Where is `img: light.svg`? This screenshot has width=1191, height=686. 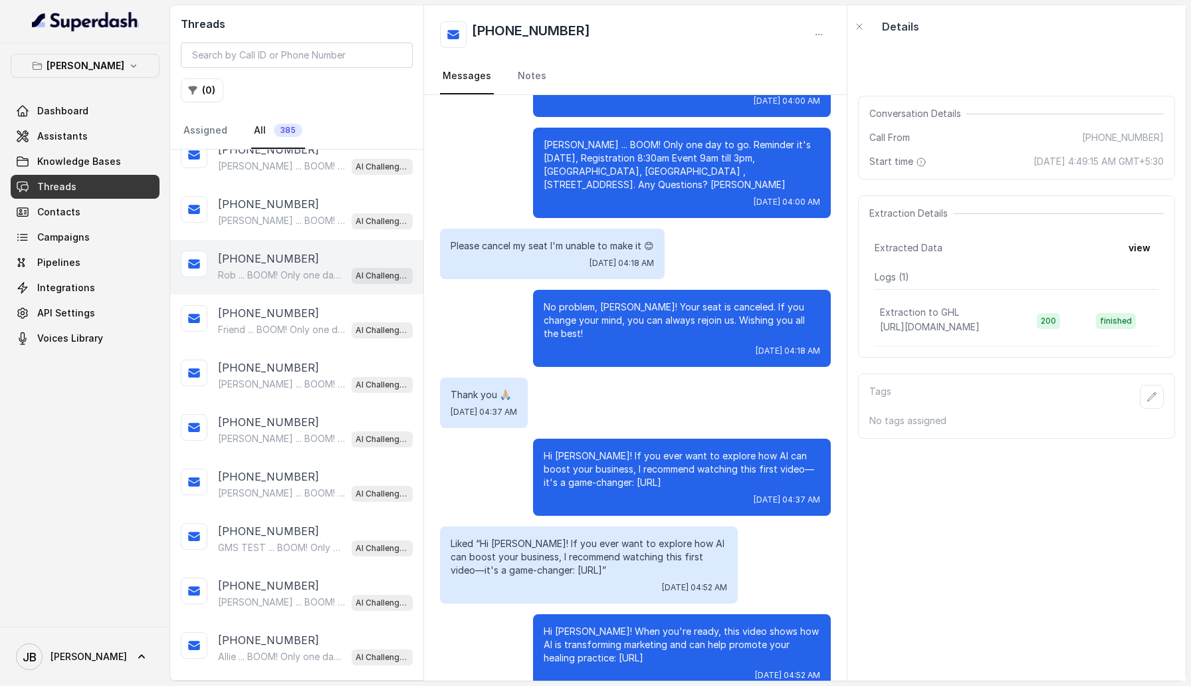
img: light.svg is located at coordinates (85, 21).